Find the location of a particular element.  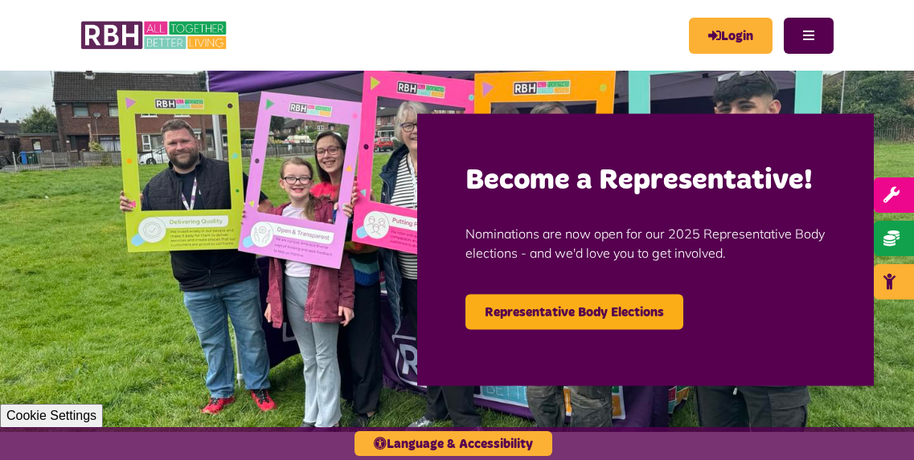

h2: Become a Representative! is located at coordinates (645, 181).